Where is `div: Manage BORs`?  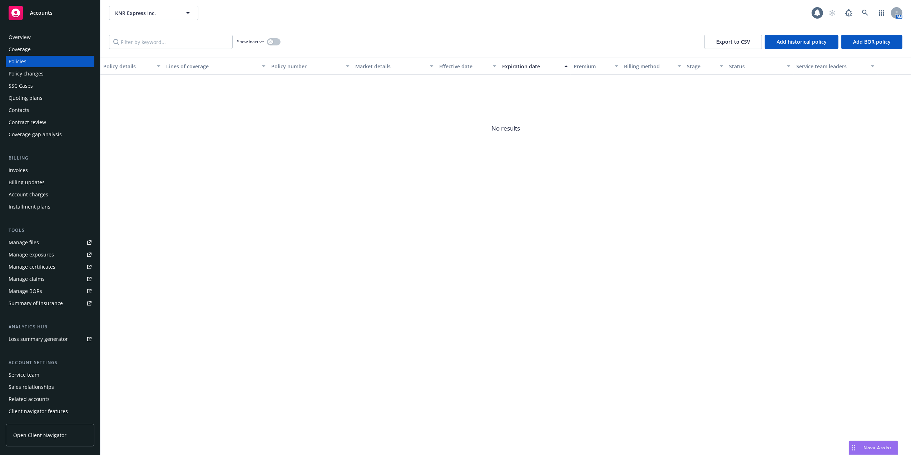 div: Manage BORs is located at coordinates (25, 291).